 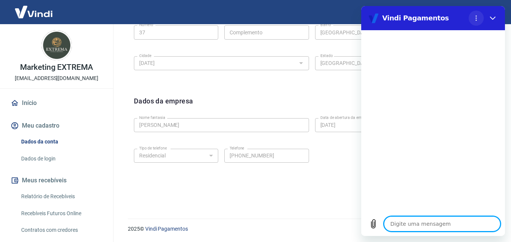 I want to click on label: Número, so click(x=146, y=25).